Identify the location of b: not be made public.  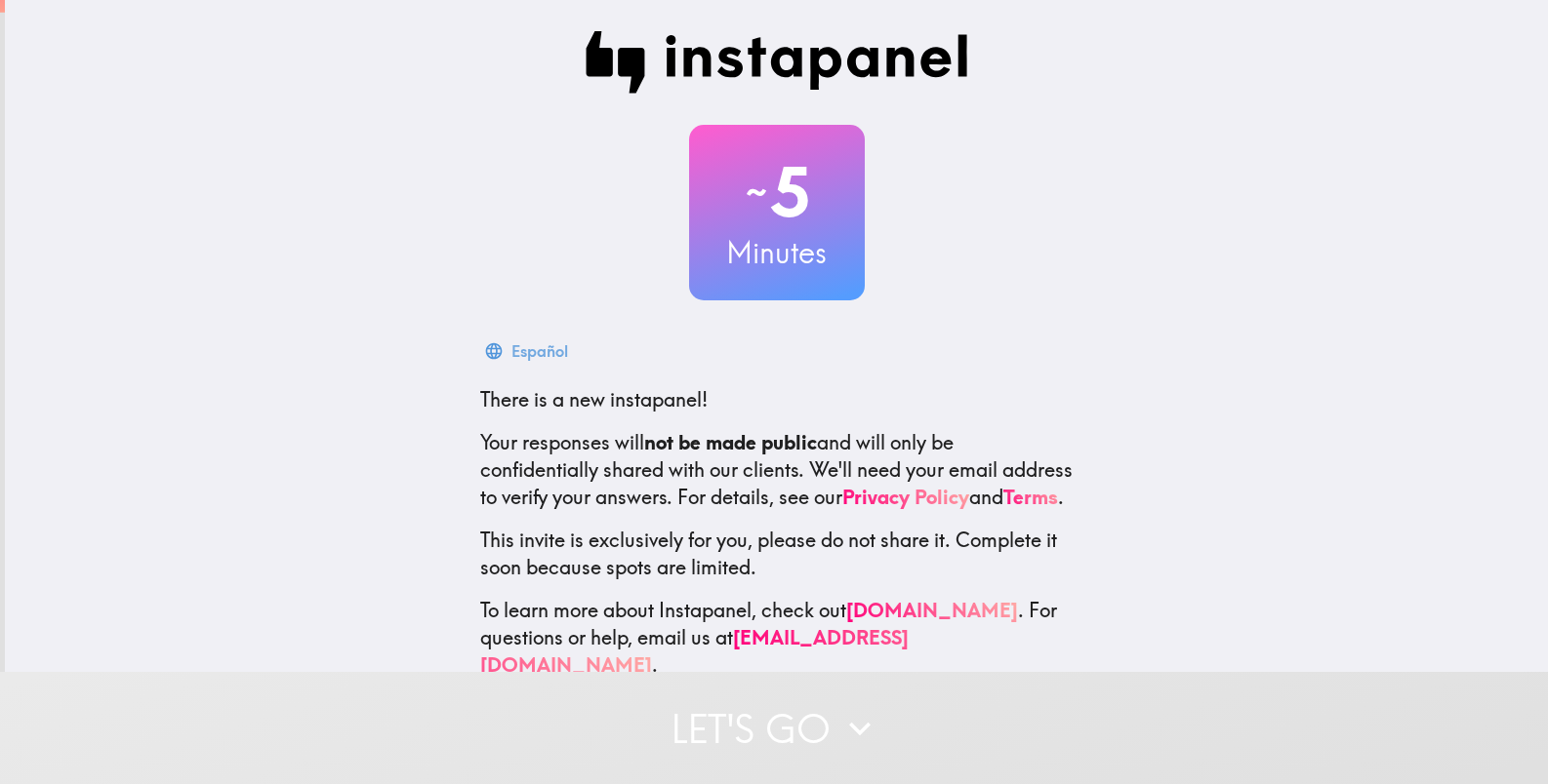
(730, 442).